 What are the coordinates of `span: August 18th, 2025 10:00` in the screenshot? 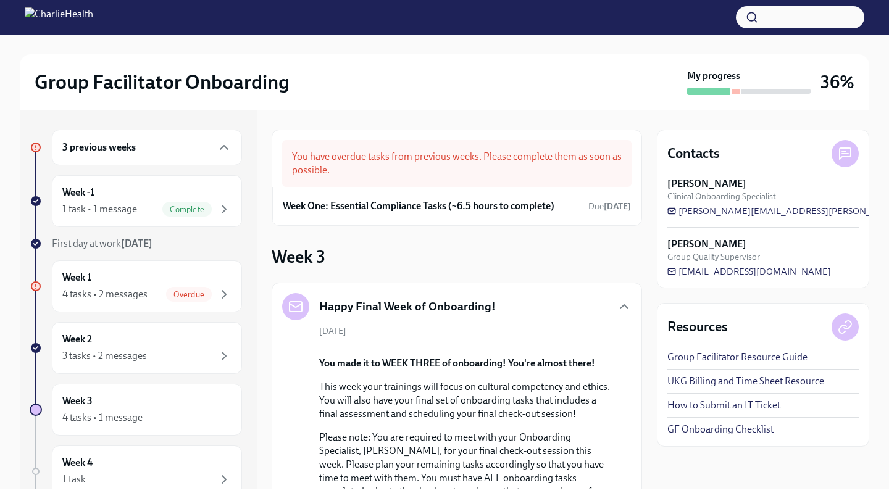 It's located at (609, 206).